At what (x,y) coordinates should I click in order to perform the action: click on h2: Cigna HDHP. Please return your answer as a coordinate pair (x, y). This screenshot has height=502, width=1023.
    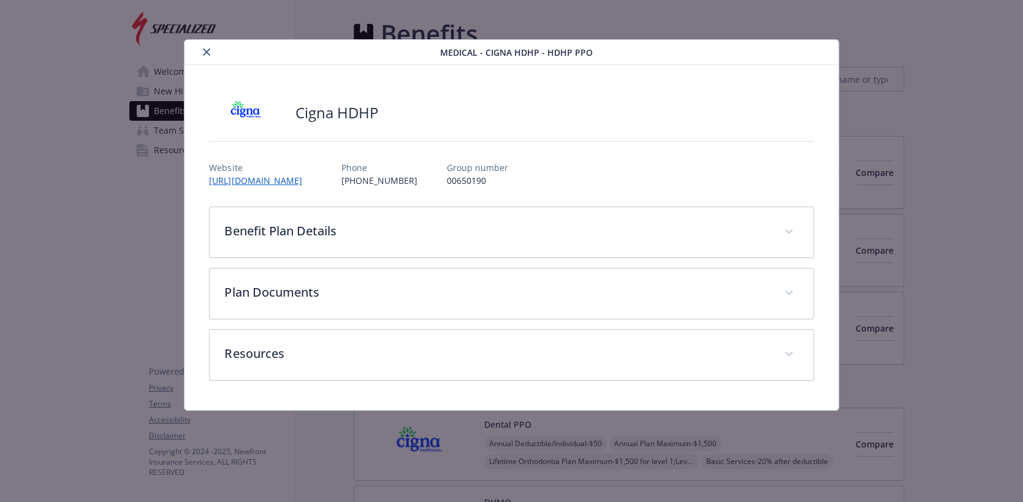
    Looking at the image, I should click on (336, 113).